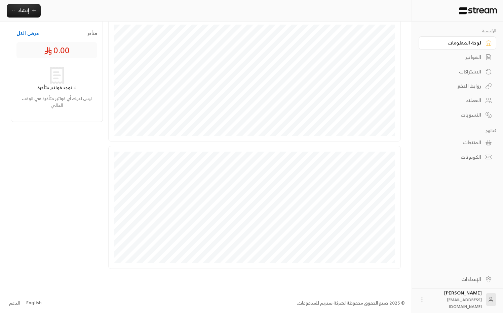 The width and height of the screenshot is (503, 313). I want to click on a: التسويات, so click(458, 114).